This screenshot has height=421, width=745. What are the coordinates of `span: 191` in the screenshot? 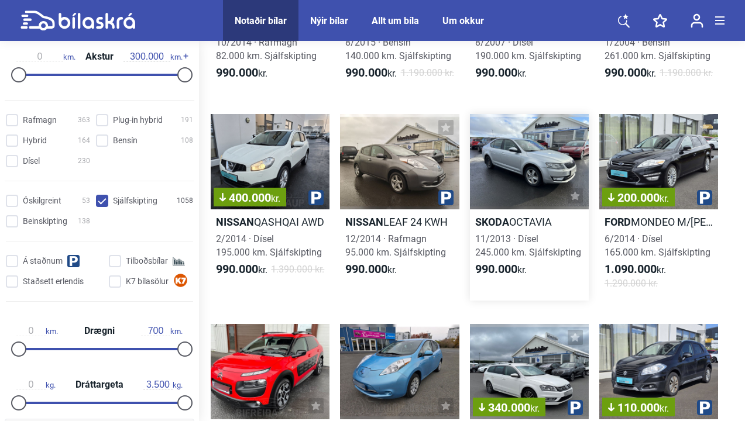 It's located at (187, 120).